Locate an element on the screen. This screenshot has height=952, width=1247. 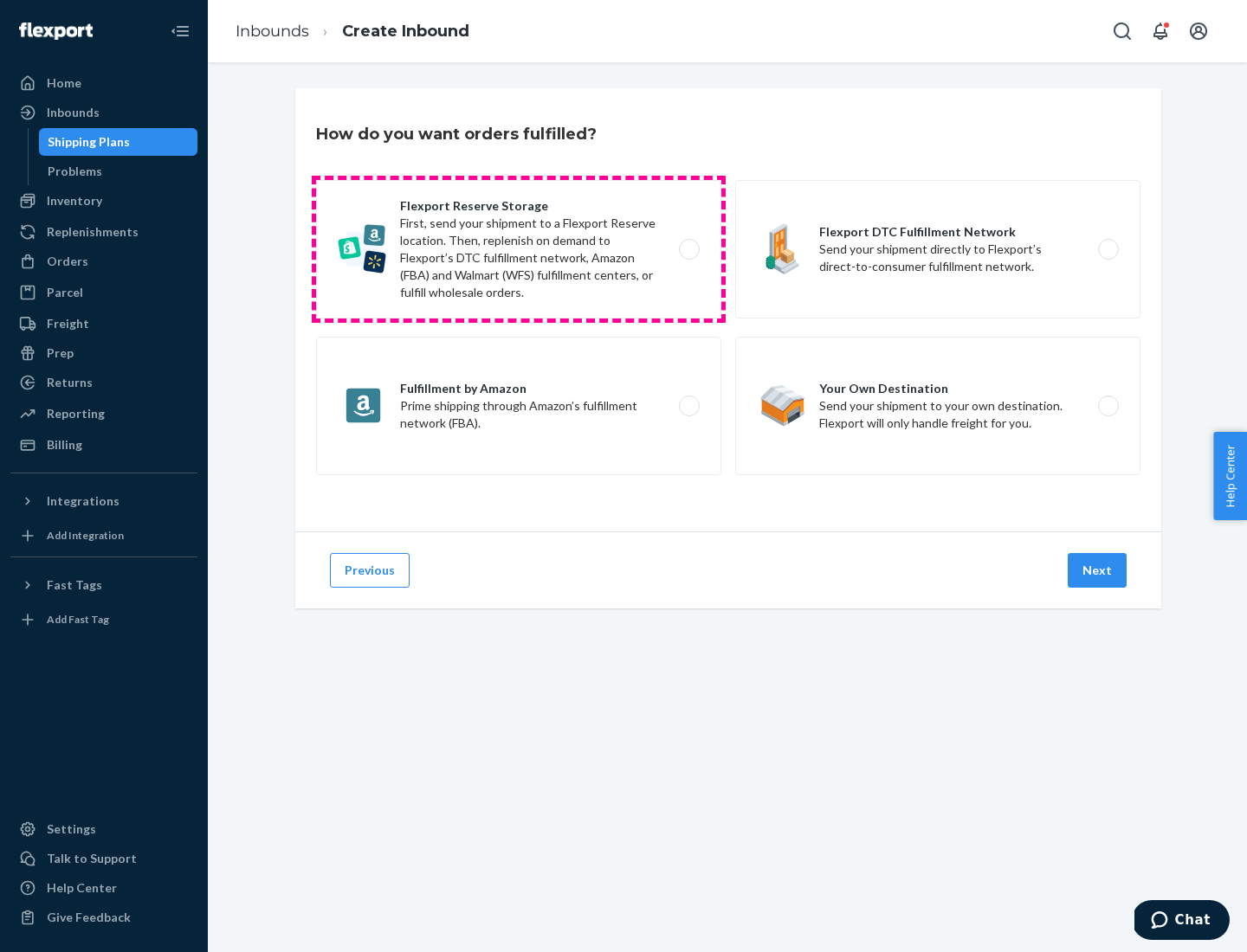
div: Add Integration is located at coordinates (85, 535).